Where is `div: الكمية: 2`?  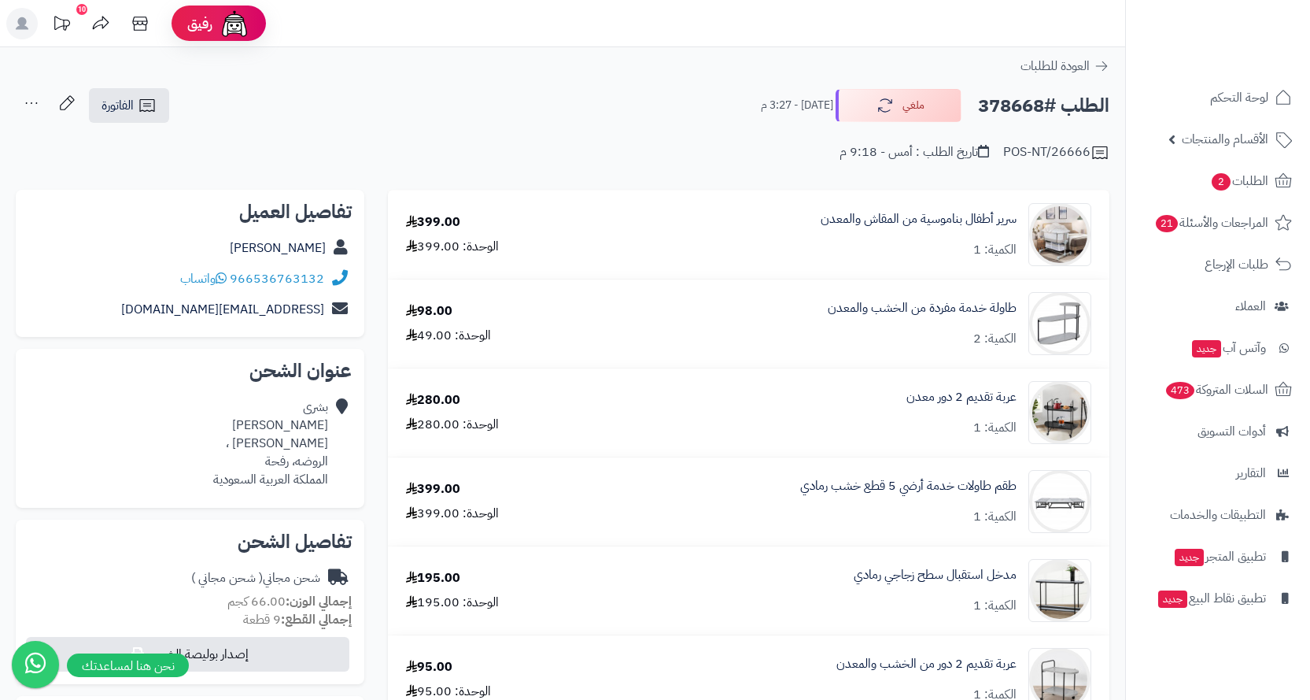
div: الكمية: 2 is located at coordinates (995, 338).